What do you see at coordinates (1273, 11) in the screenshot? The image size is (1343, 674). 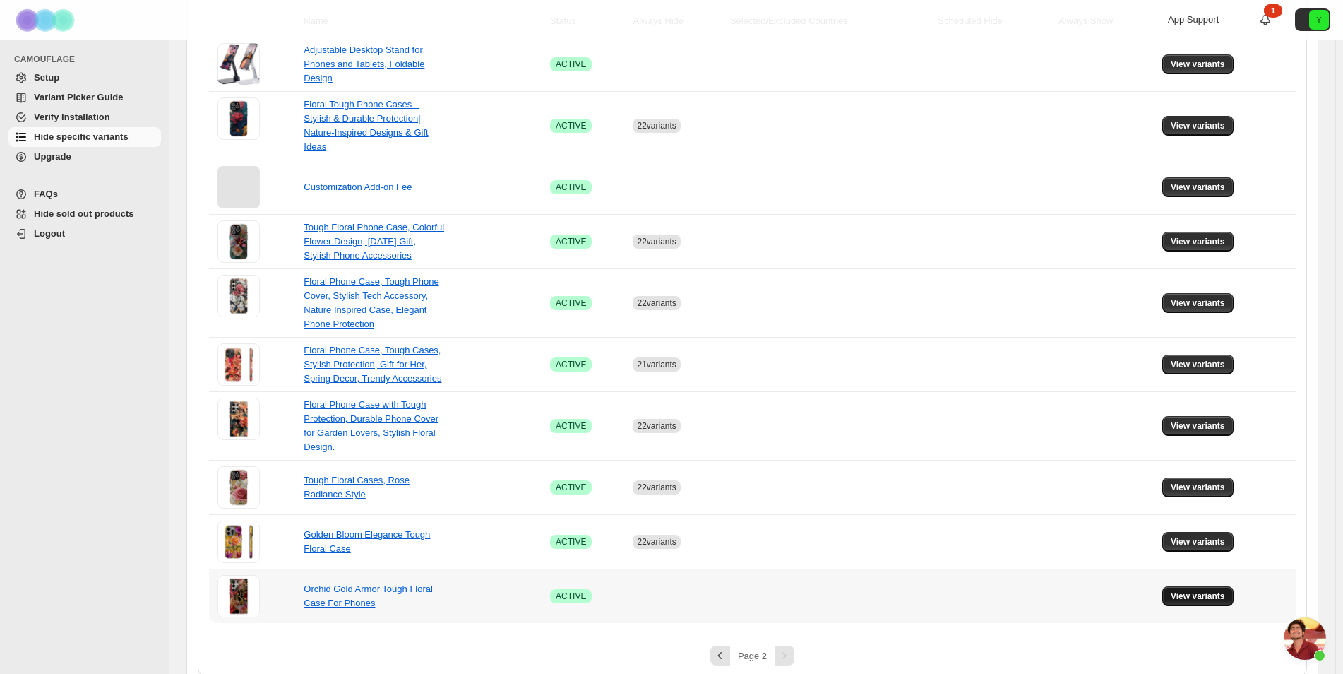 I see `div: 1` at bounding box center [1273, 11].